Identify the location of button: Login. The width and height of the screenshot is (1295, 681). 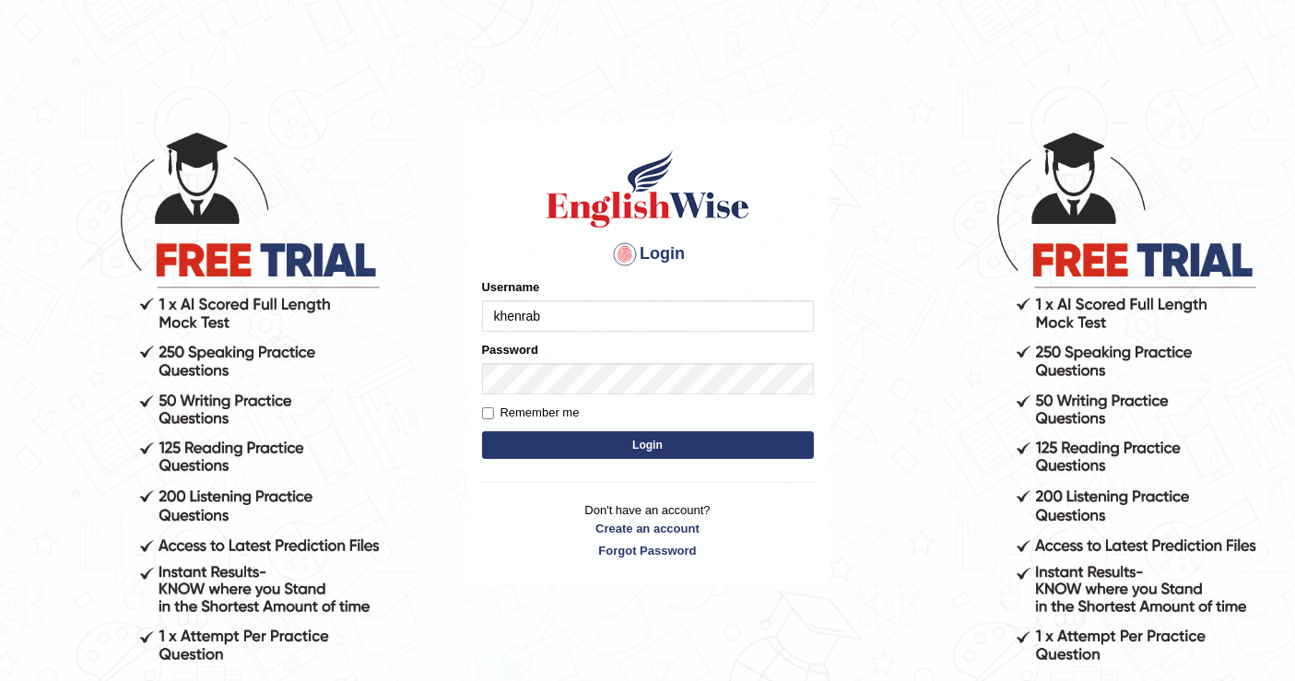
(648, 445).